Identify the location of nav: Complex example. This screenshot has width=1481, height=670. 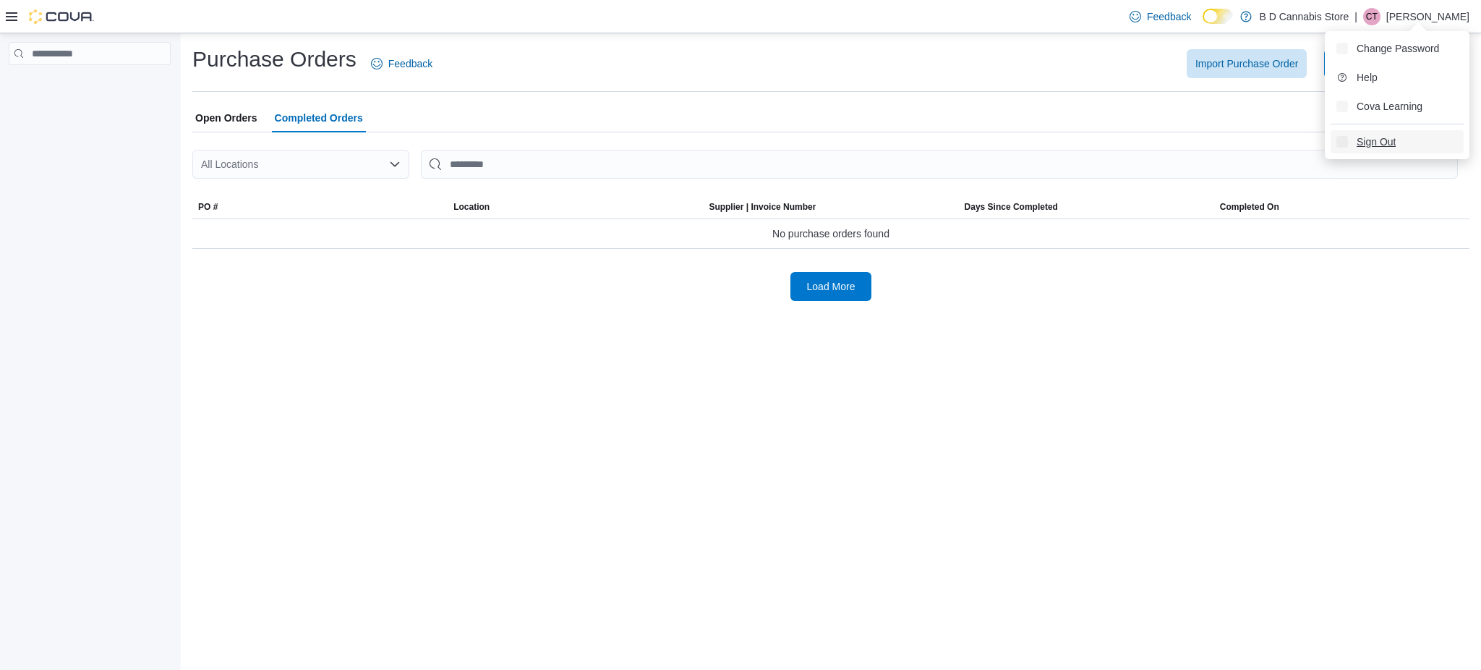
(90, 85).